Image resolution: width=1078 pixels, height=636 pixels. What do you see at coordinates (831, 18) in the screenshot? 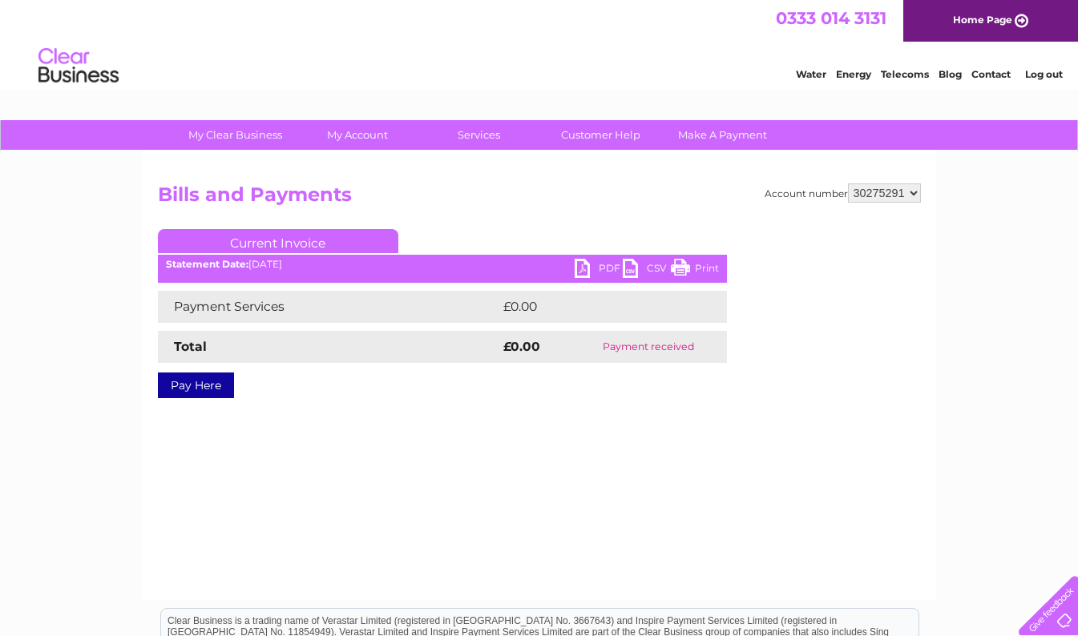
I see `a: 0333 014 3131` at bounding box center [831, 18].